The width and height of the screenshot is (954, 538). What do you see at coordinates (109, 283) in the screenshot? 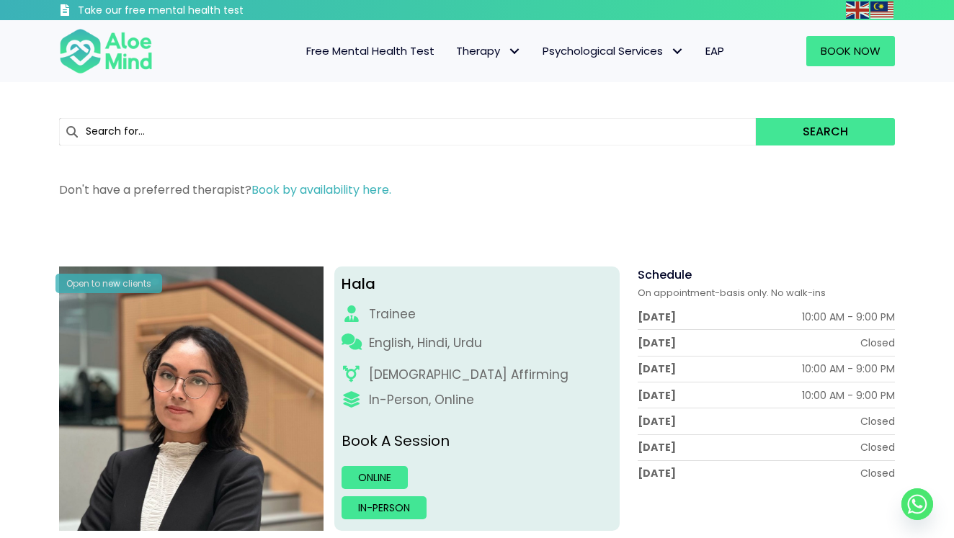
I see `div: Open to new clients` at bounding box center [109, 283].